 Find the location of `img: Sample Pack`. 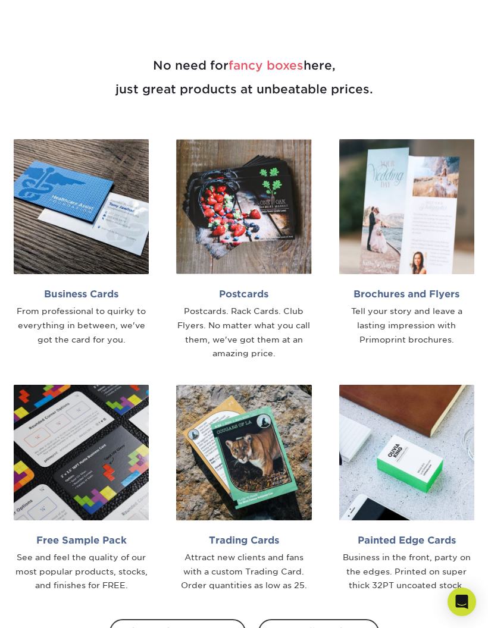

img: Sample Pack is located at coordinates (81, 452).